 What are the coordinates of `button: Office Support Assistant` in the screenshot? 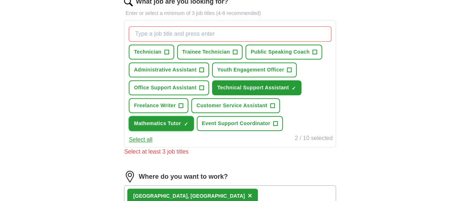 It's located at (169, 87).